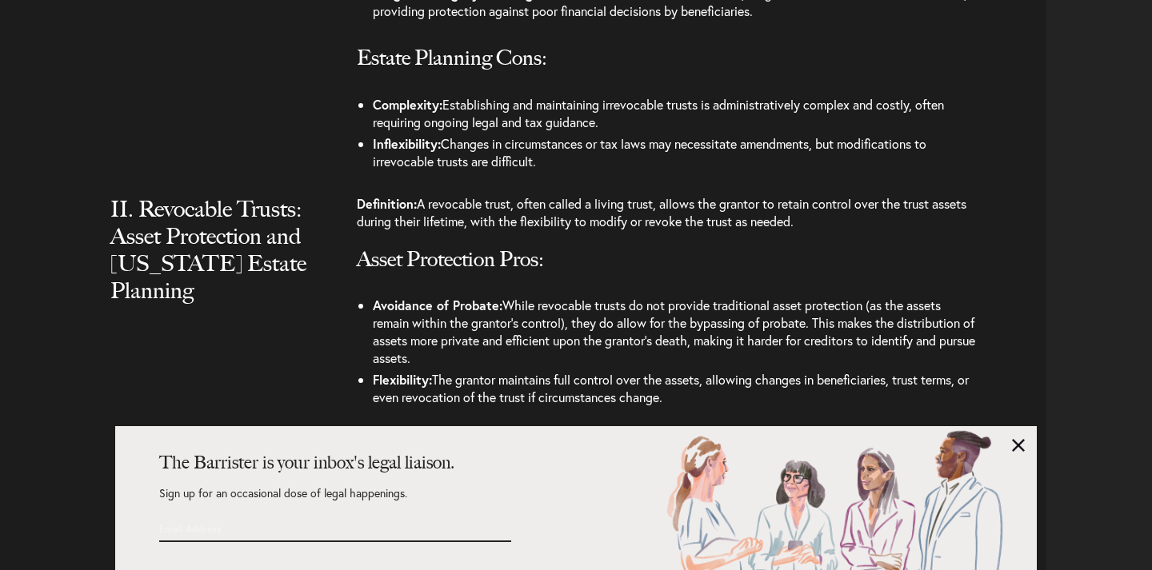 Image resolution: width=1152 pixels, height=570 pixels. Describe the element at coordinates (674, 152) in the screenshot. I see `li: Changes in circumstances or tax laws may necessitate amendments, but modifications to irrevocable...` at that location.